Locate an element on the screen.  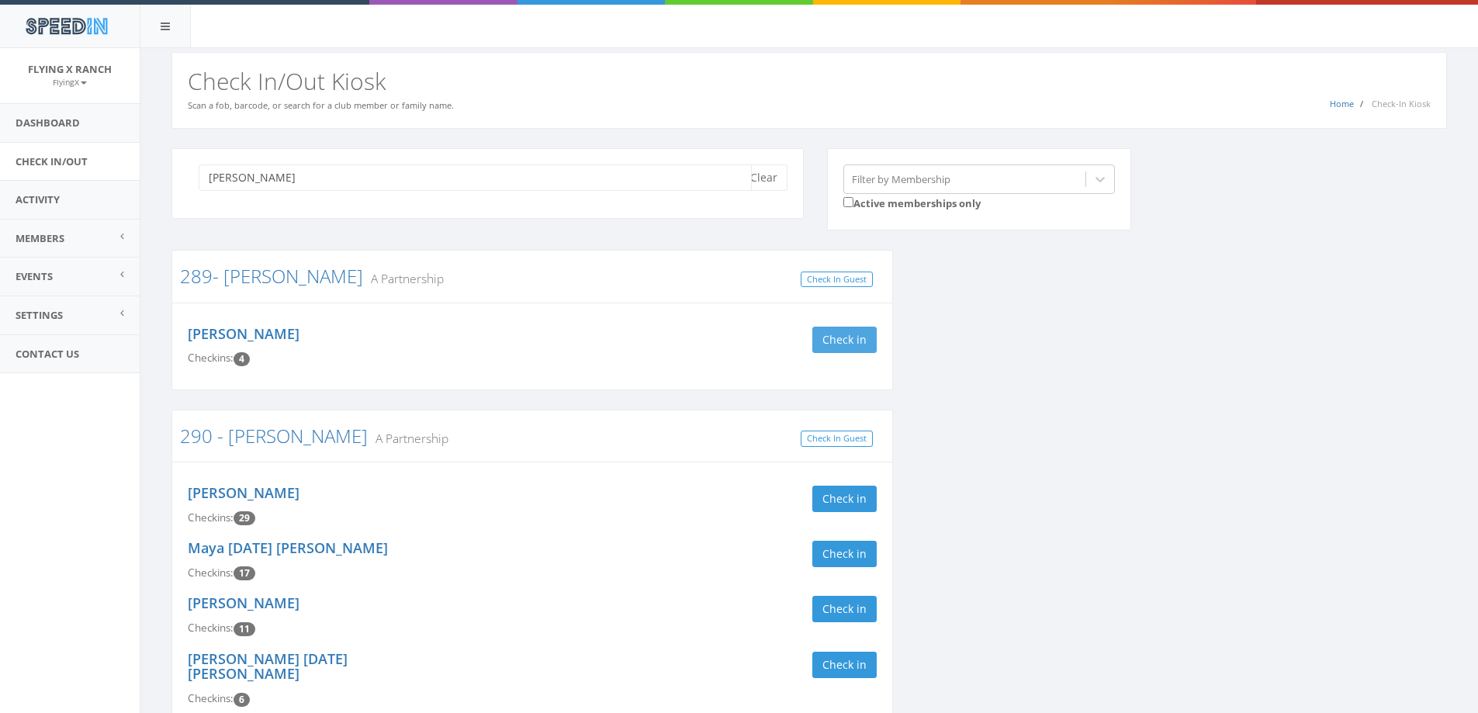
label: Active memberships only is located at coordinates (911, 202).